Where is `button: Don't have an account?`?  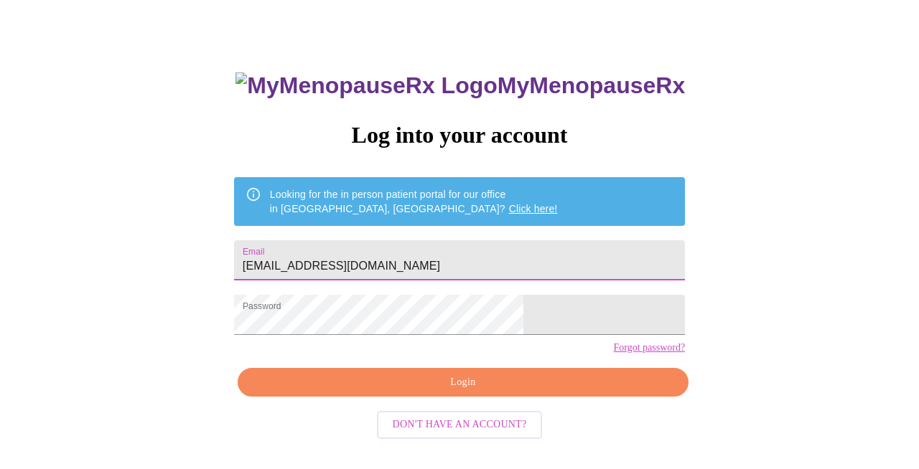
button: Don't have an account? is located at coordinates (459, 425).